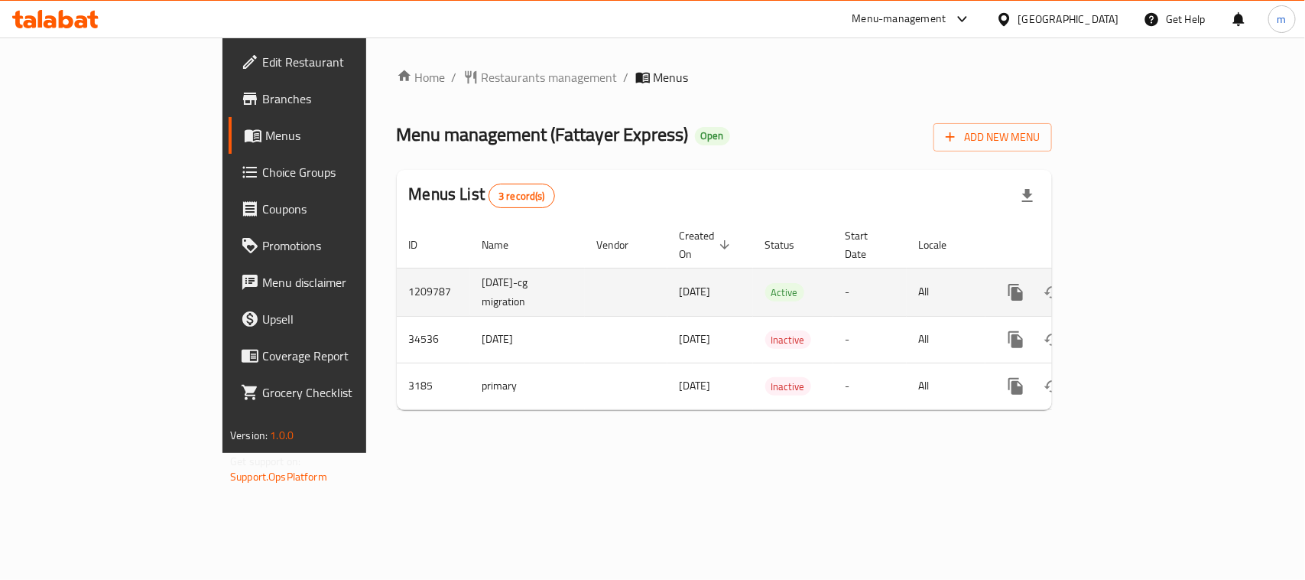 The height and width of the screenshot is (580, 1305). What do you see at coordinates (345, 245) in the screenshot?
I see `span: Promotions` at bounding box center [345, 245].